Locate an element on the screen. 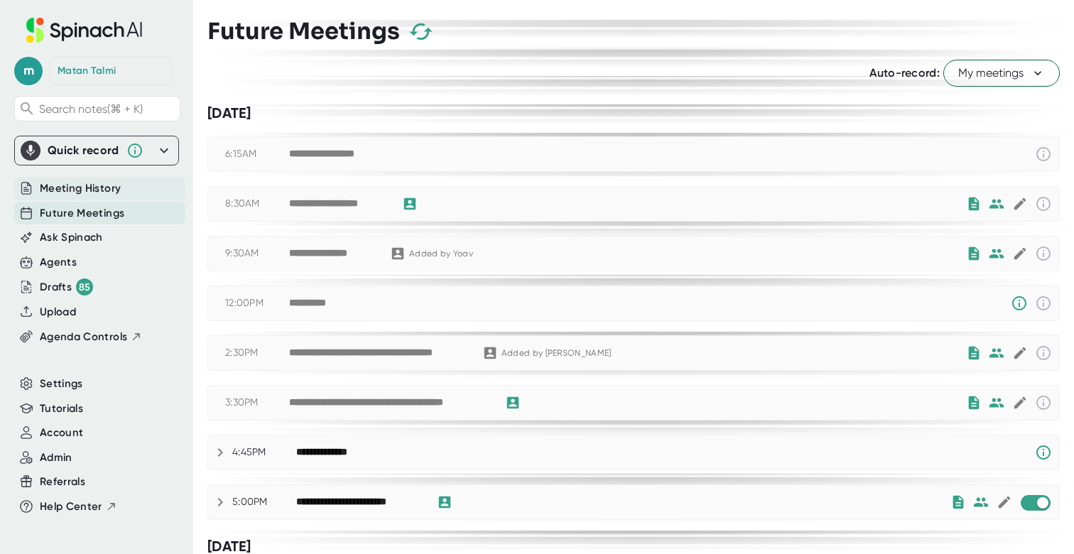 The width and height of the screenshot is (1074, 554). span: Meeting History is located at coordinates (80, 188).